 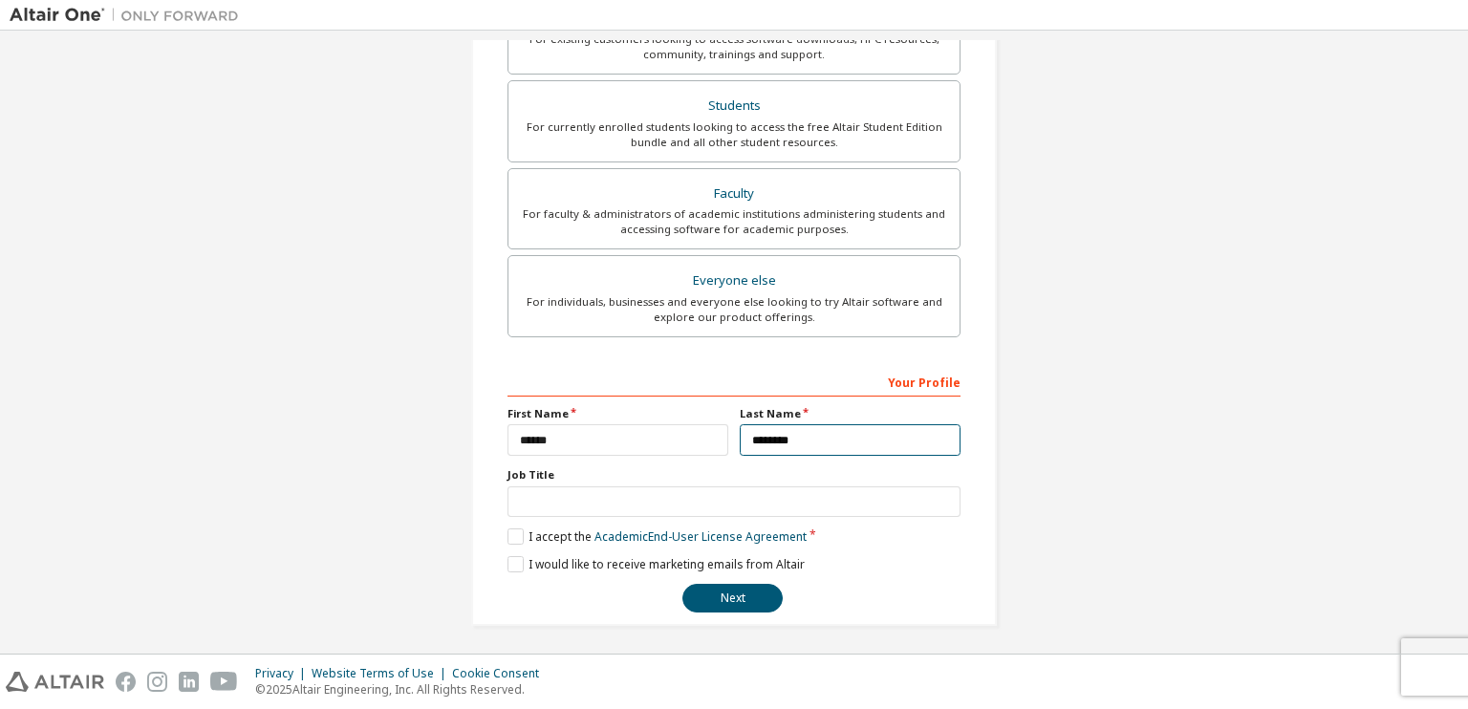 What do you see at coordinates (734, 281) in the screenshot?
I see `div: Everyone else` at bounding box center [734, 281].